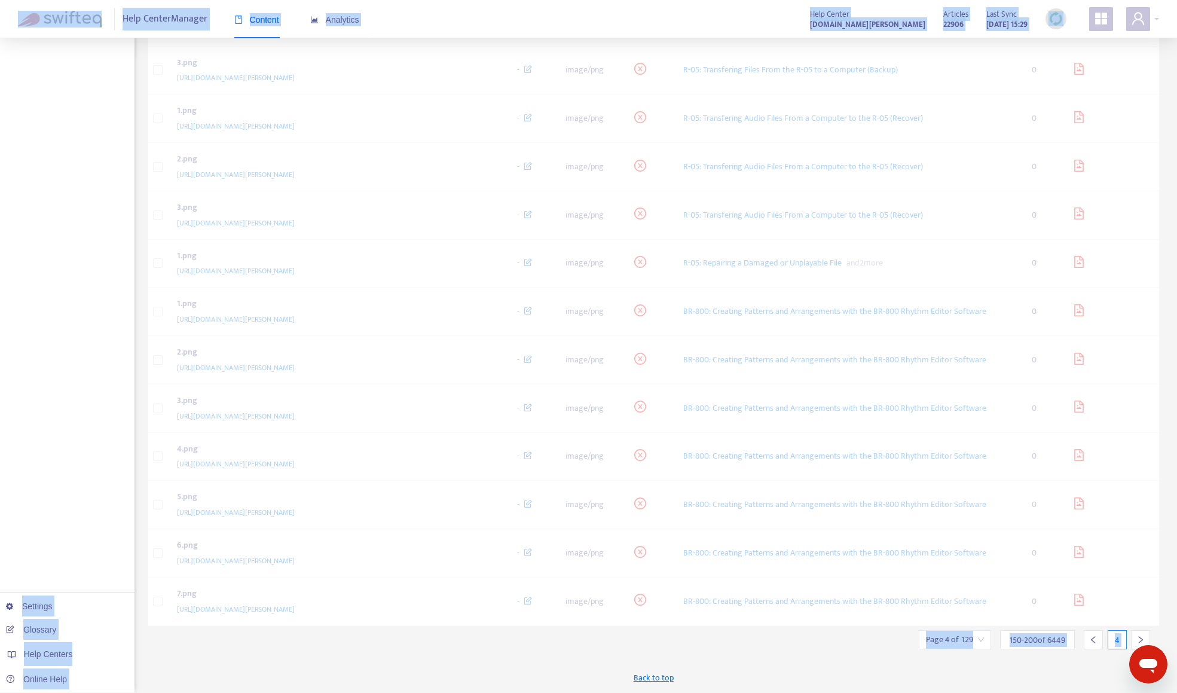 This screenshot has width=1177, height=693. What do you see at coordinates (1138, 19) in the screenshot?
I see `span: user` at bounding box center [1138, 19].